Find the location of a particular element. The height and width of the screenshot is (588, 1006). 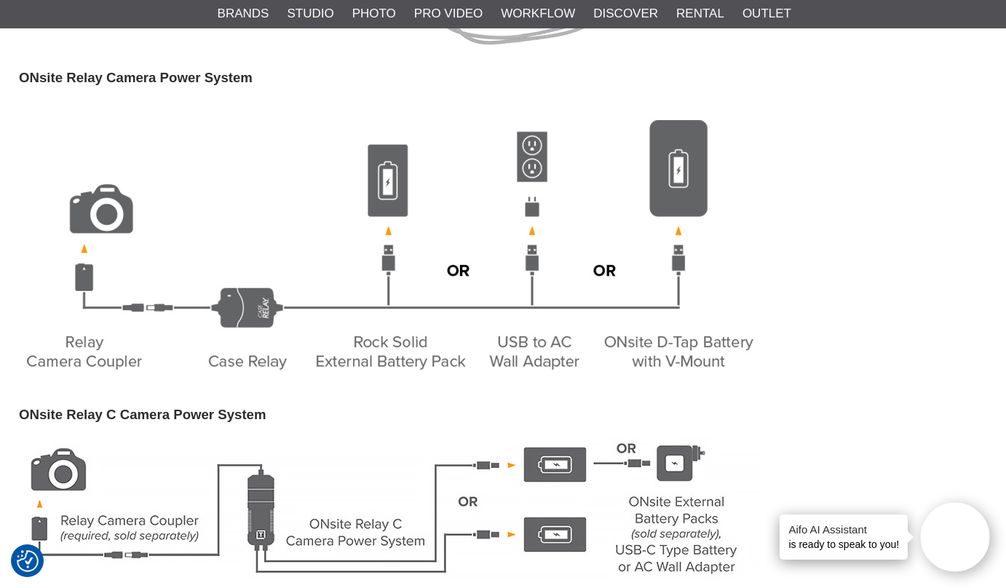

a: Brands is located at coordinates (243, 14).